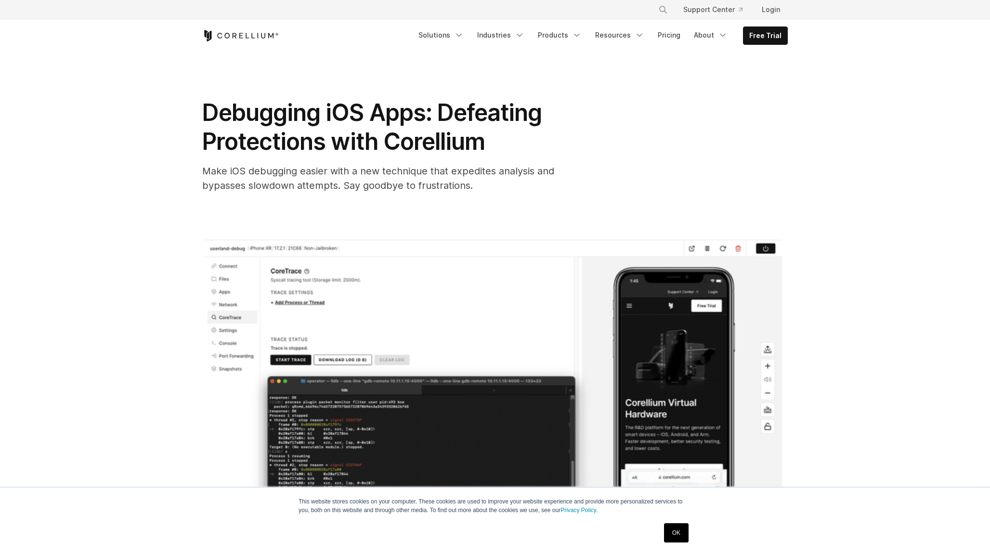 The width and height of the screenshot is (990, 555). Describe the element at coordinates (669, 35) in the screenshot. I see `a: Pricing` at that location.